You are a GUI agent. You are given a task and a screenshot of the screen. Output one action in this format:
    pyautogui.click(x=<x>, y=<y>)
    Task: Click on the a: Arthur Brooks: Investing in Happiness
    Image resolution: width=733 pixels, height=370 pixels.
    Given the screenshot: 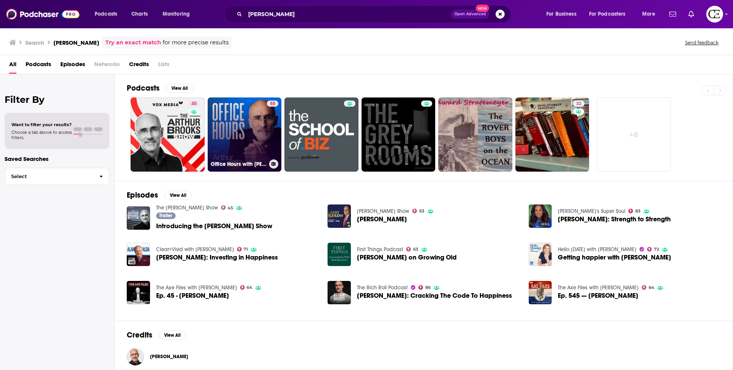 What is the action you would take?
    pyautogui.click(x=138, y=254)
    